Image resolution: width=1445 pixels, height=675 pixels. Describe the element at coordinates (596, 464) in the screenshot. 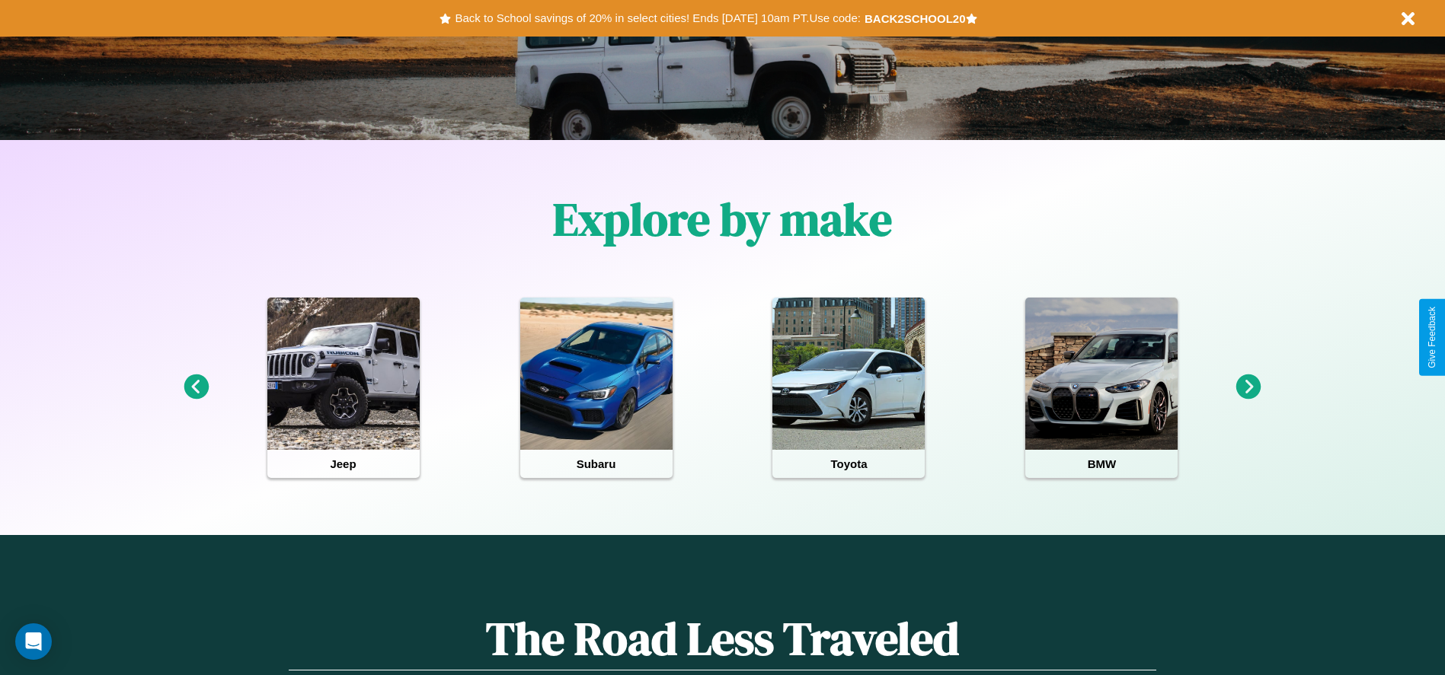

I see `h4: Subaru` at that location.